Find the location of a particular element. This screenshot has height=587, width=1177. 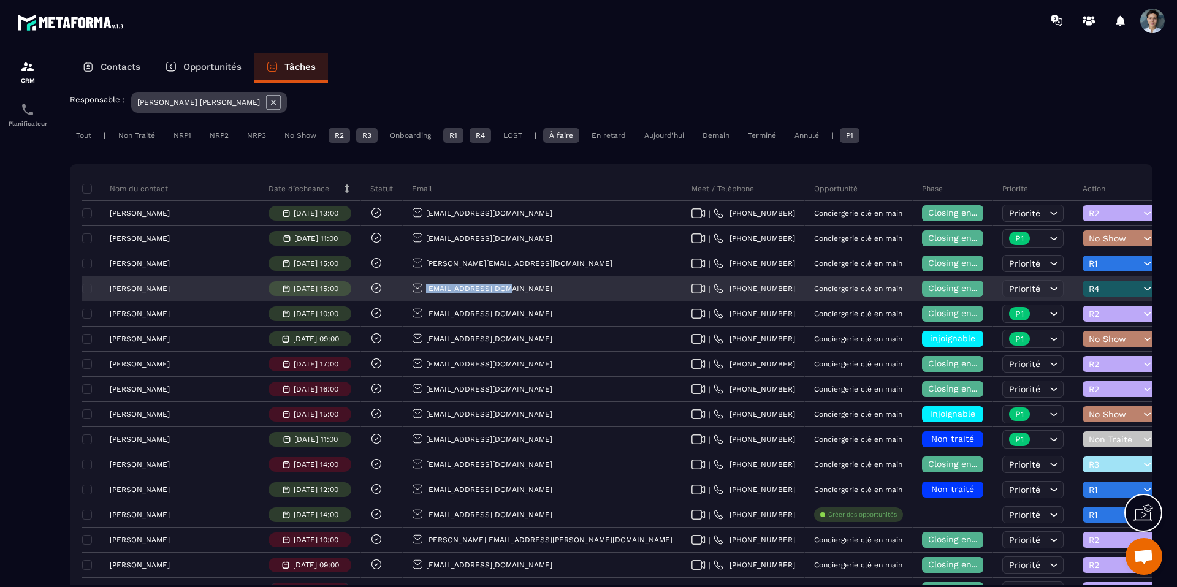

div: Annulé is located at coordinates (807, 135).